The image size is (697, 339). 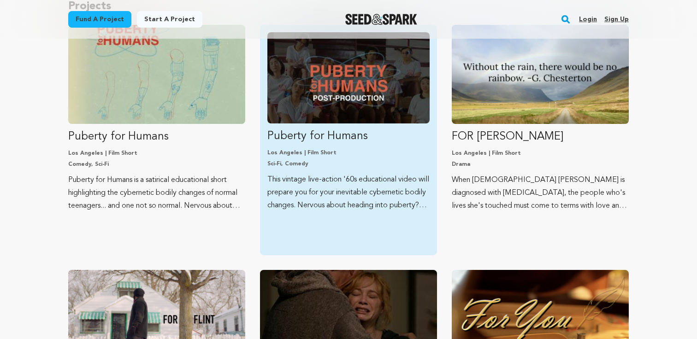 What do you see at coordinates (100, 19) in the screenshot?
I see `a: Fund a project` at bounding box center [100, 19].